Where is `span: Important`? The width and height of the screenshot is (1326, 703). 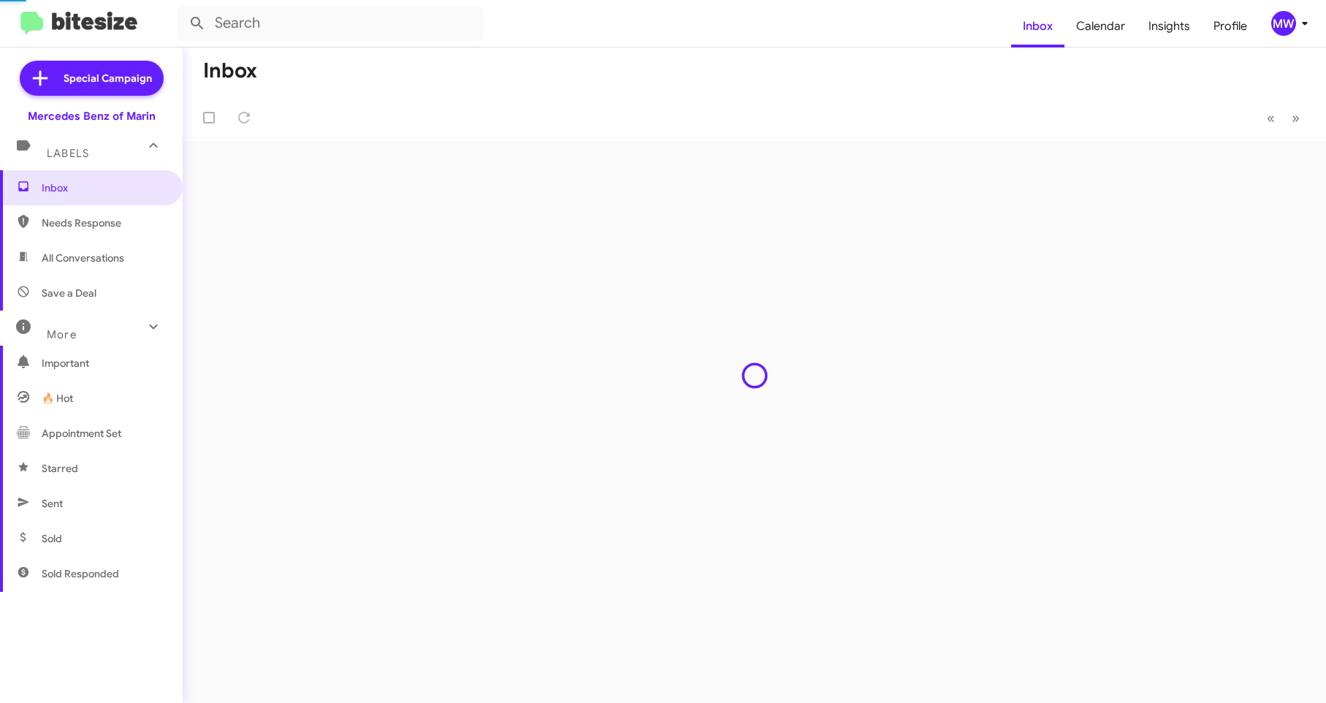
span: Important is located at coordinates (104, 363).